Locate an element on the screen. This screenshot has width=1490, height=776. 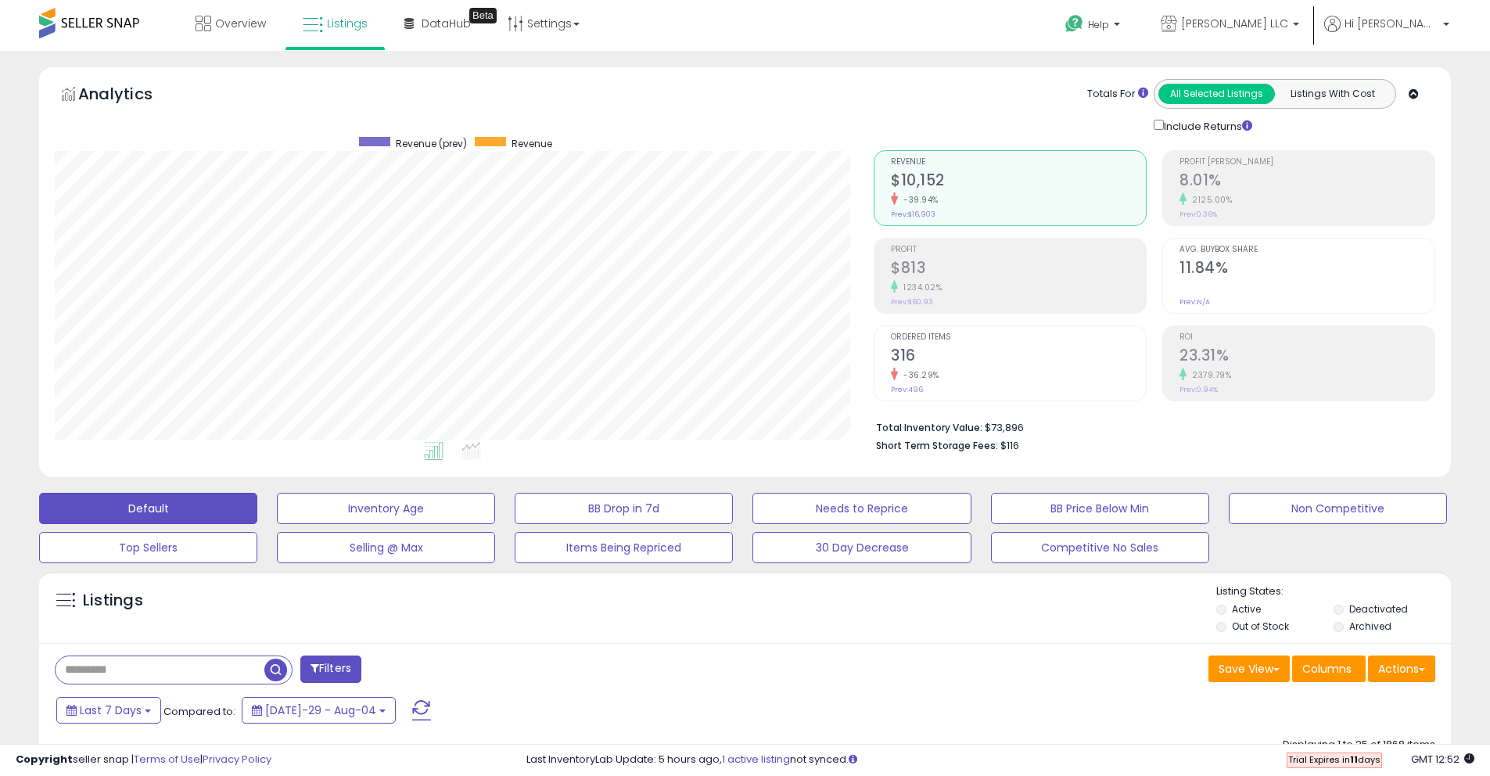
small: 2379.79% is located at coordinates (1208, 375).